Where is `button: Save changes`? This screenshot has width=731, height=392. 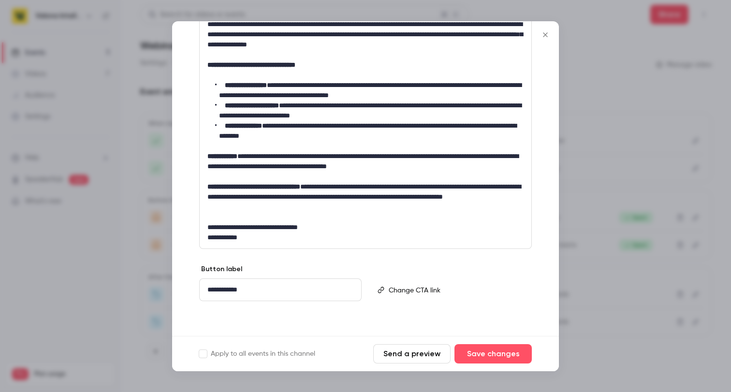 button: Save changes is located at coordinates (493, 354).